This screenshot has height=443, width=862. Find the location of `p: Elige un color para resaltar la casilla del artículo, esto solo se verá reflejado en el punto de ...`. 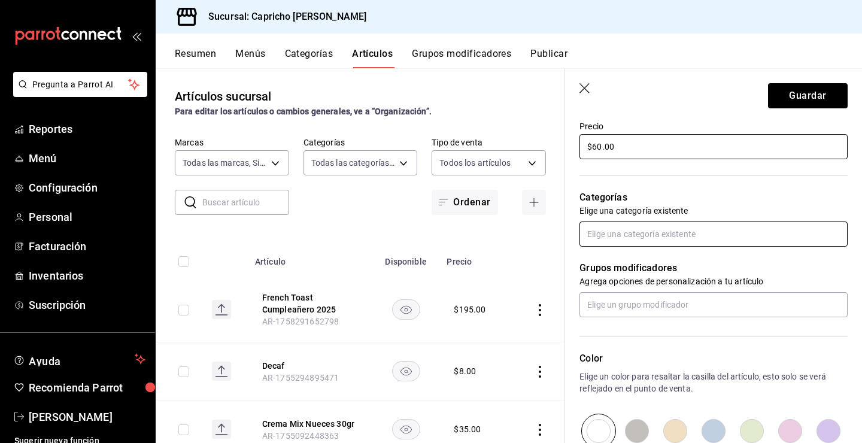

p: Elige un color para resaltar la casilla del artículo, esto solo se verá reflejado en el punto de ... is located at coordinates (713, 382).